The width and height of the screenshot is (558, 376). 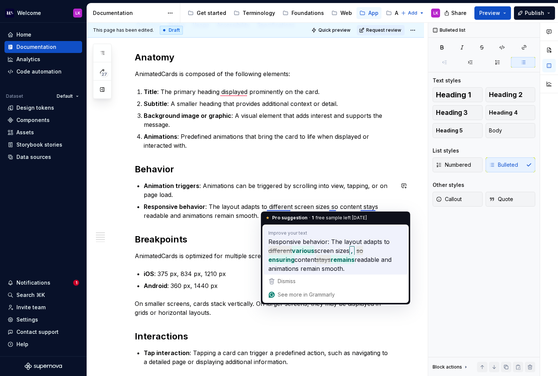 What do you see at coordinates (456, 13) in the screenshot?
I see `button: Share` at bounding box center [456, 13].